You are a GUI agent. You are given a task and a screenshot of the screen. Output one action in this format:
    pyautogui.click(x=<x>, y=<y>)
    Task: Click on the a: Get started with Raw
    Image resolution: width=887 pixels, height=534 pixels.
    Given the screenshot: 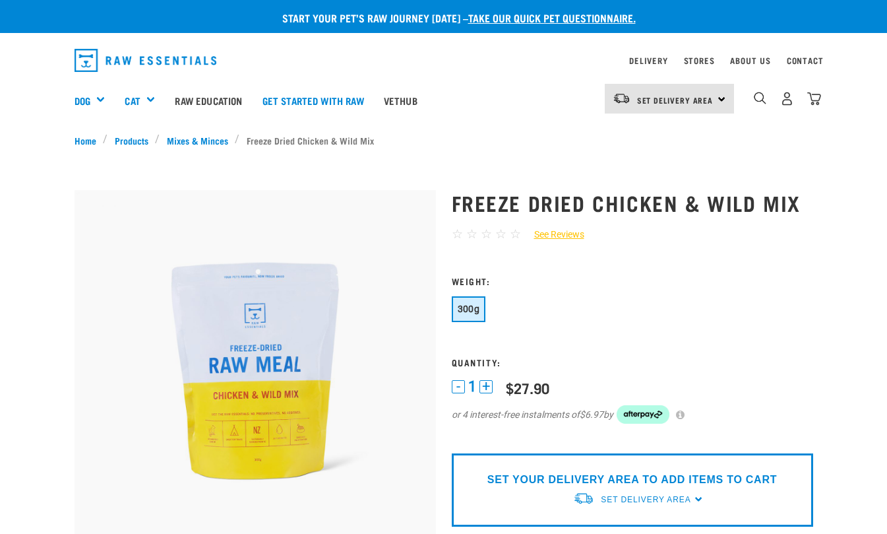 What is the action you would take?
    pyautogui.click(x=313, y=100)
    